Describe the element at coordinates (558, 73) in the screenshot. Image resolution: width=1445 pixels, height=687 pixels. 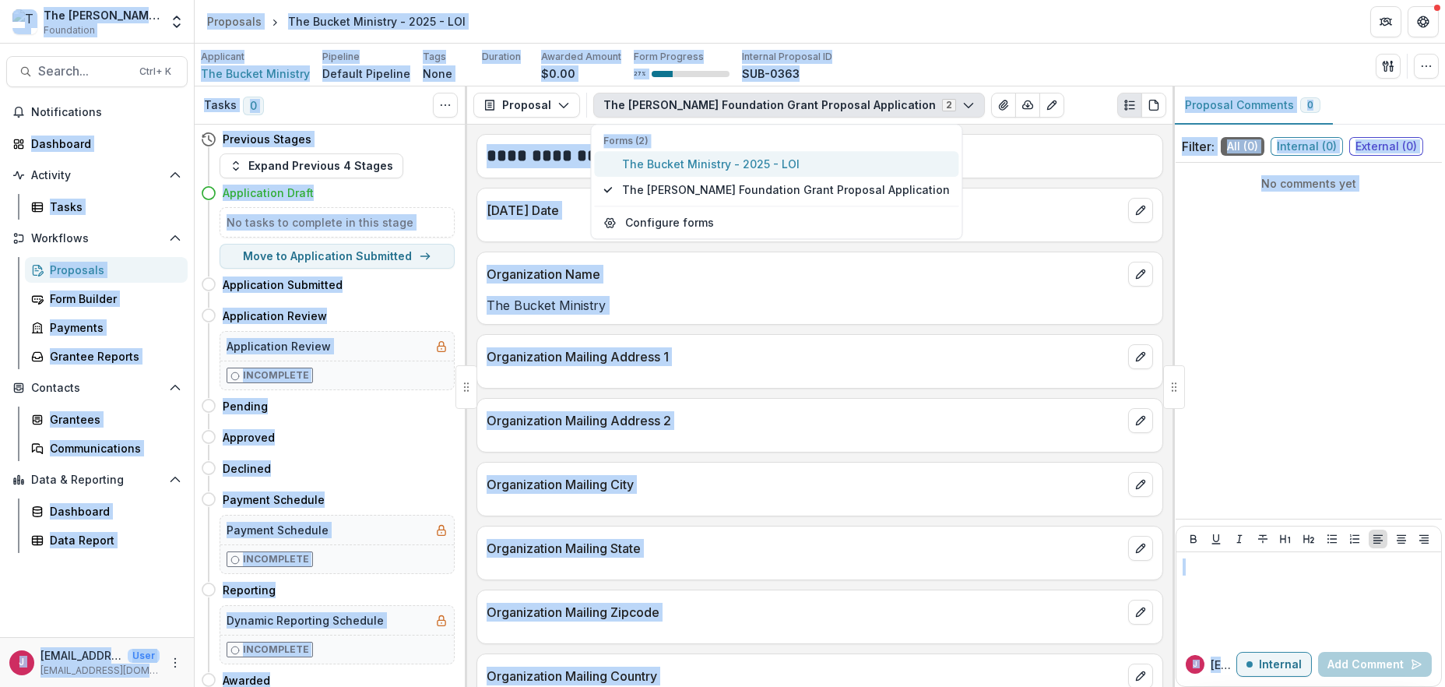
I see `p: $0.00` at that location.